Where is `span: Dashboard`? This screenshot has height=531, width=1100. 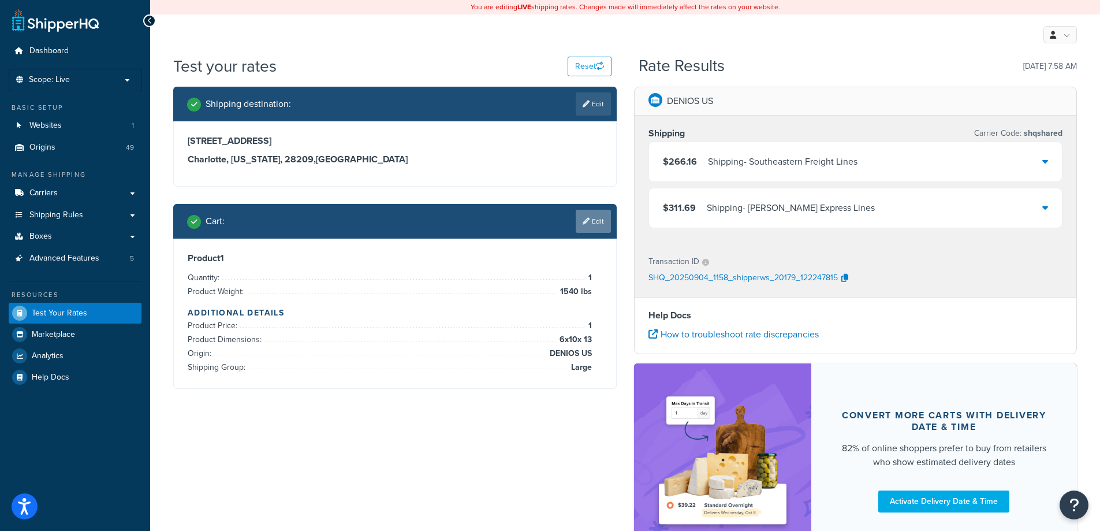 span: Dashboard is located at coordinates (49, 51).